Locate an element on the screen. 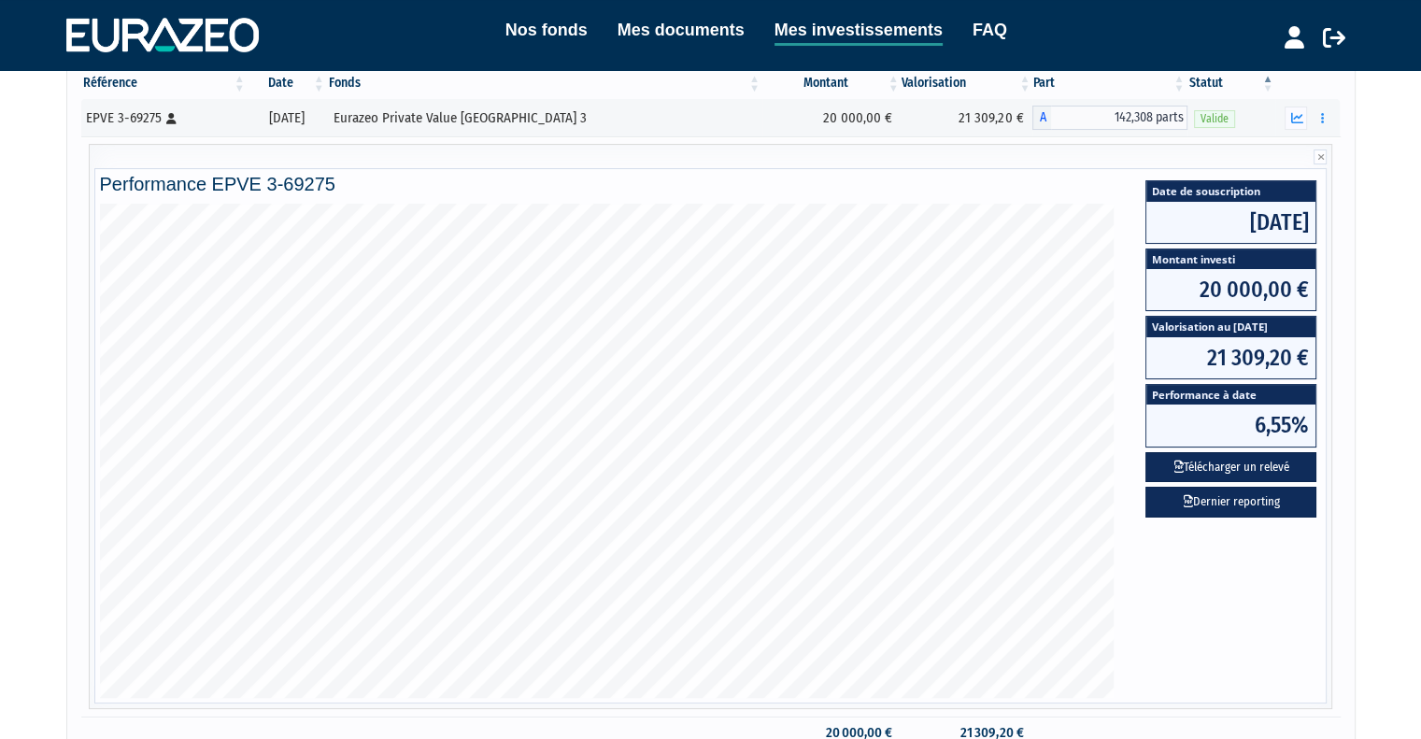  span: Valide is located at coordinates (1215, 119).